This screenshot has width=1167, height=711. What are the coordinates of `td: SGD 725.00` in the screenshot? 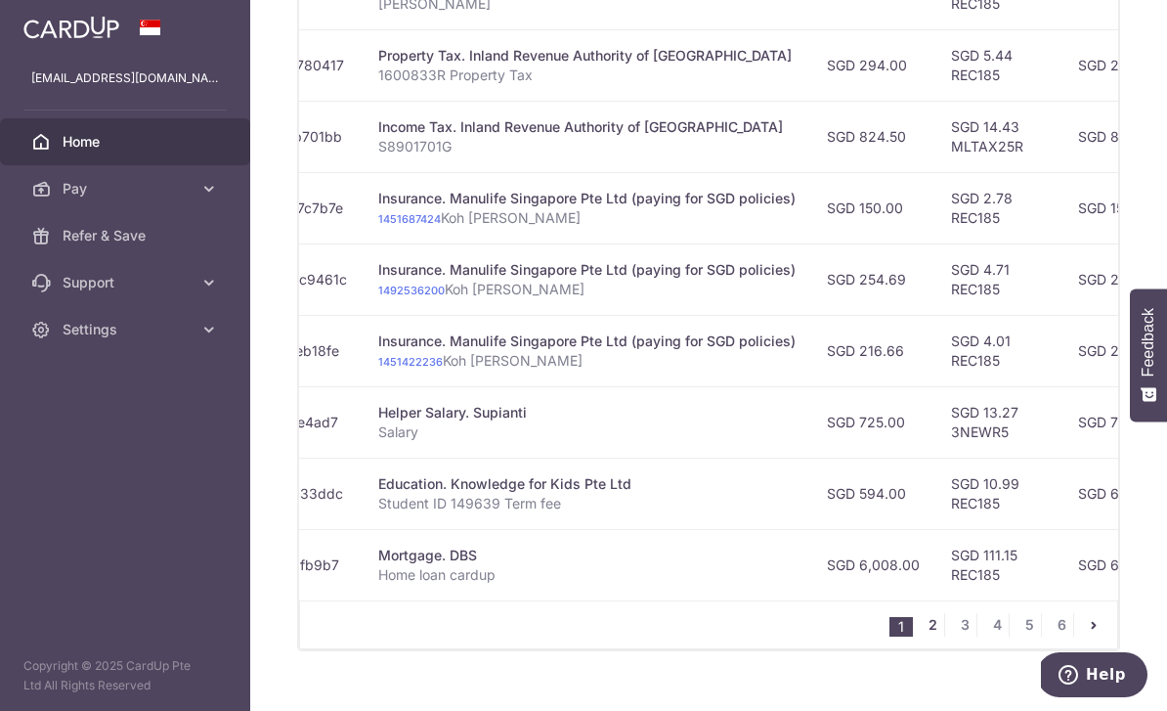 It's located at (873, 421).